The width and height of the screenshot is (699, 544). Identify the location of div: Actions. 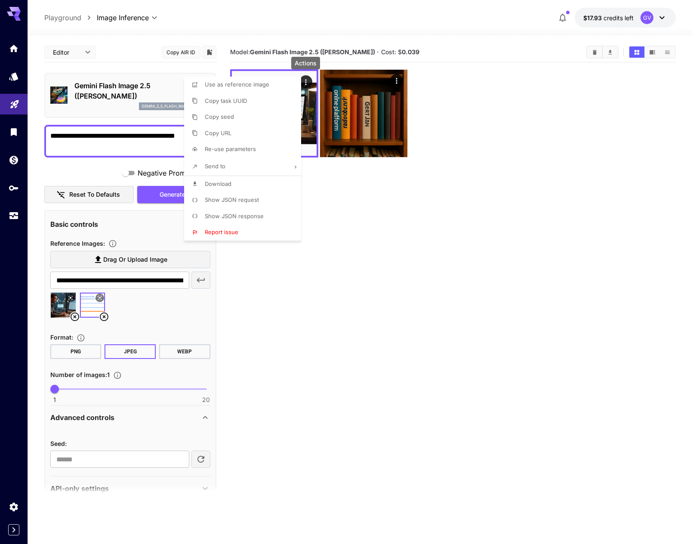
(306, 63).